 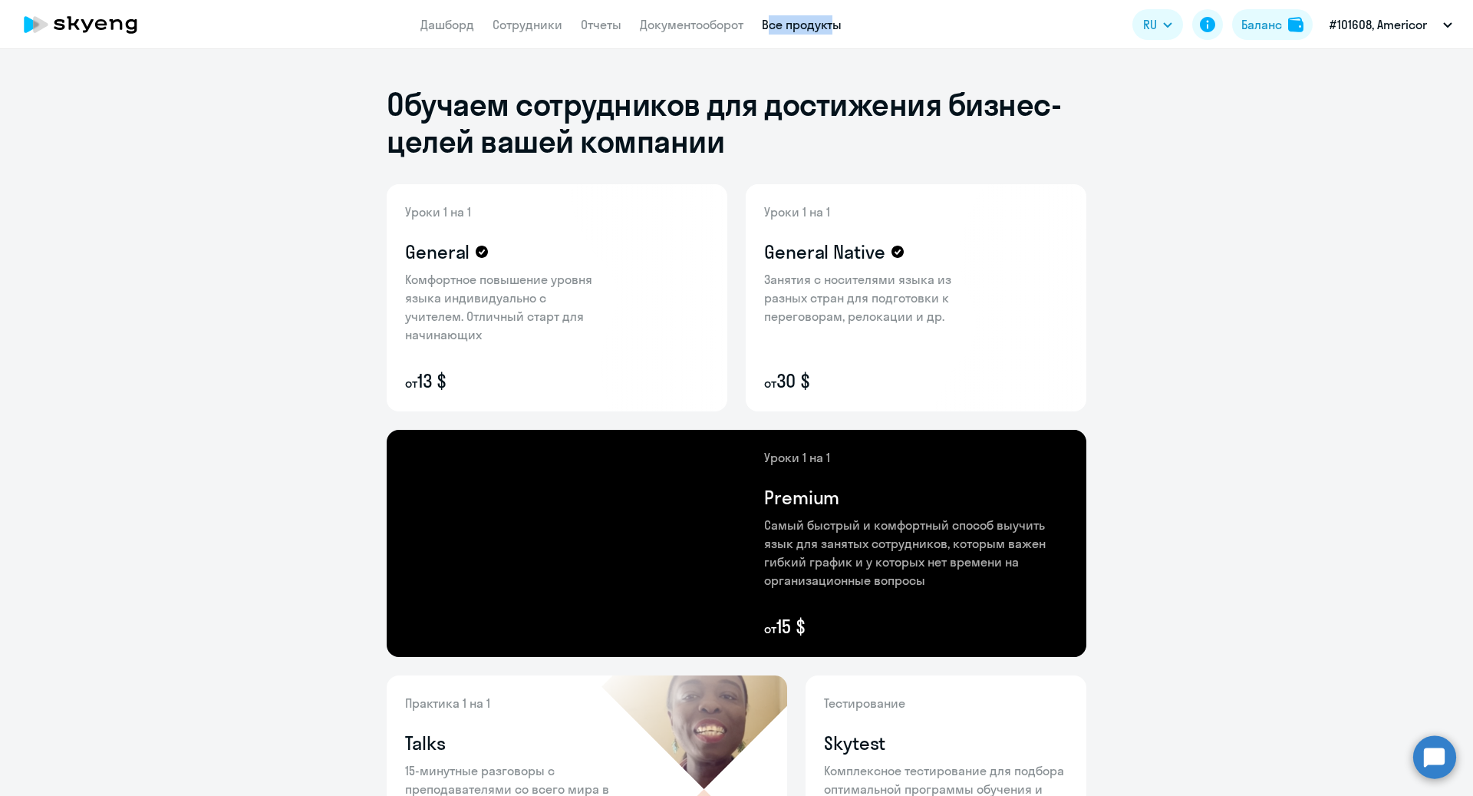 What do you see at coordinates (425, 743) in the screenshot?
I see `h4: Talks` at bounding box center [425, 743].